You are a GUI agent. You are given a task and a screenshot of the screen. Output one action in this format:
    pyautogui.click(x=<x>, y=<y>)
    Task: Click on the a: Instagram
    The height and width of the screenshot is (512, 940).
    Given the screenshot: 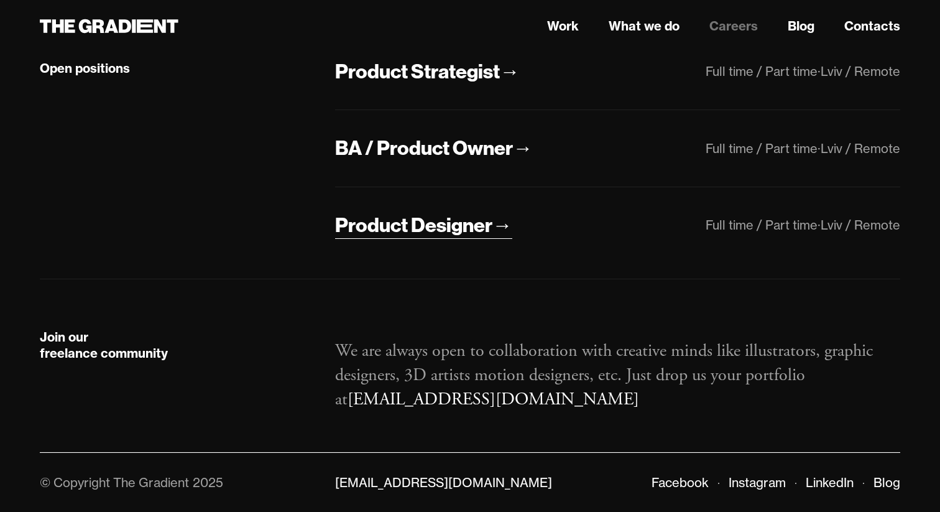 What is the action you would take?
    pyautogui.click(x=757, y=482)
    